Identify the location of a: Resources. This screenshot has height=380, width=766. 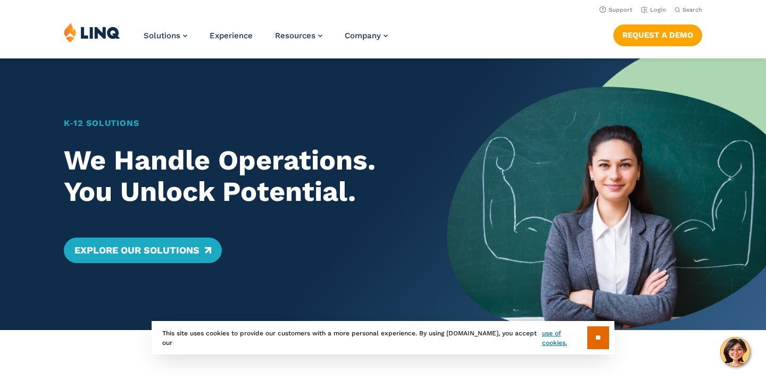
(299, 36).